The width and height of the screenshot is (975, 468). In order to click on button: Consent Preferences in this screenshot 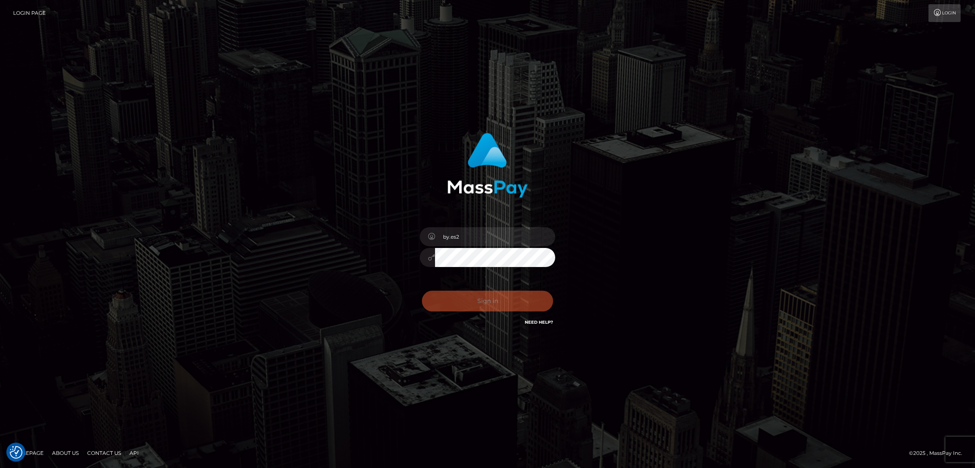, I will do `click(16, 452)`.